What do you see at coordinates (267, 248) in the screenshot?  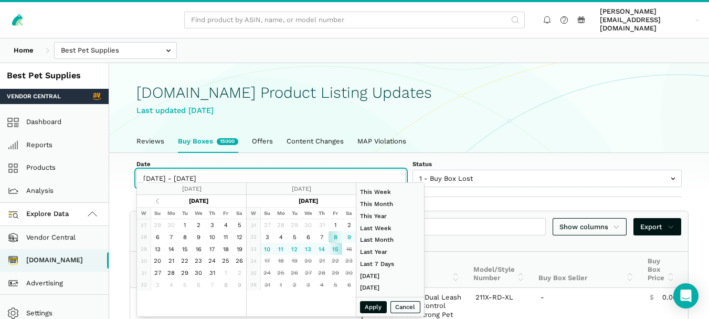 I see `td: 10` at bounding box center [267, 248].